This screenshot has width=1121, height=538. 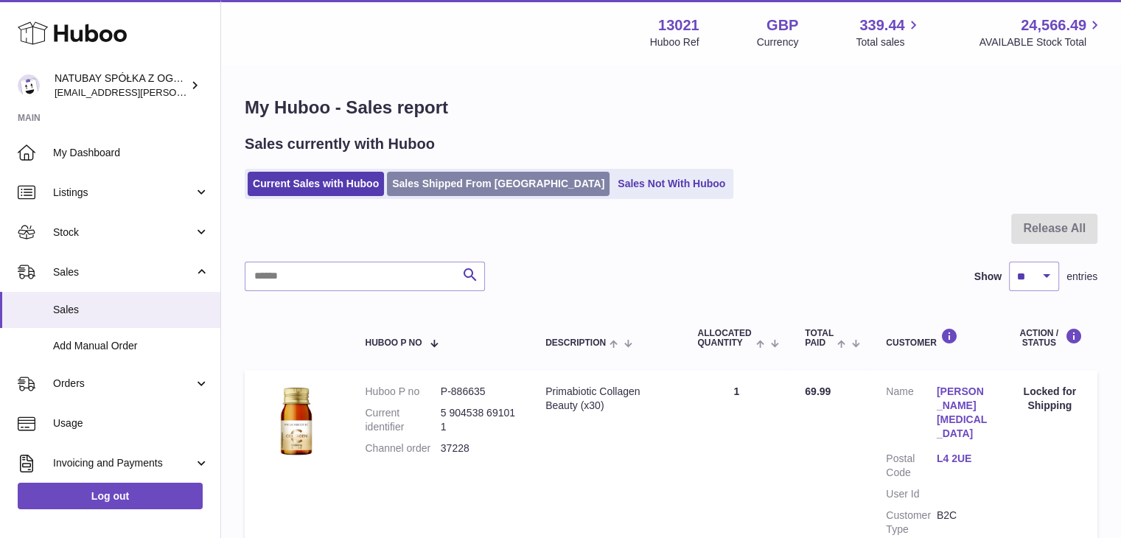 What do you see at coordinates (402, 420) in the screenshot?
I see `dt: Current identifier` at bounding box center [402, 420].